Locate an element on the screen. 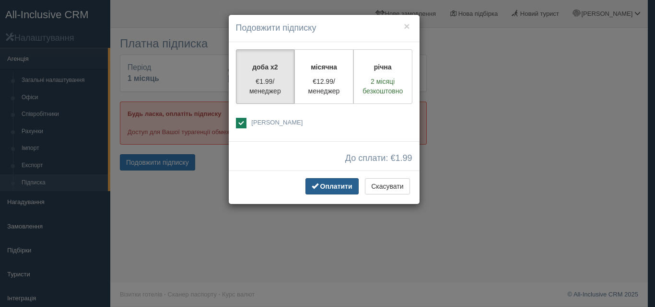 Image resolution: width=655 pixels, height=307 pixels. h4: Подовжити підписку is located at coordinates (324, 28).